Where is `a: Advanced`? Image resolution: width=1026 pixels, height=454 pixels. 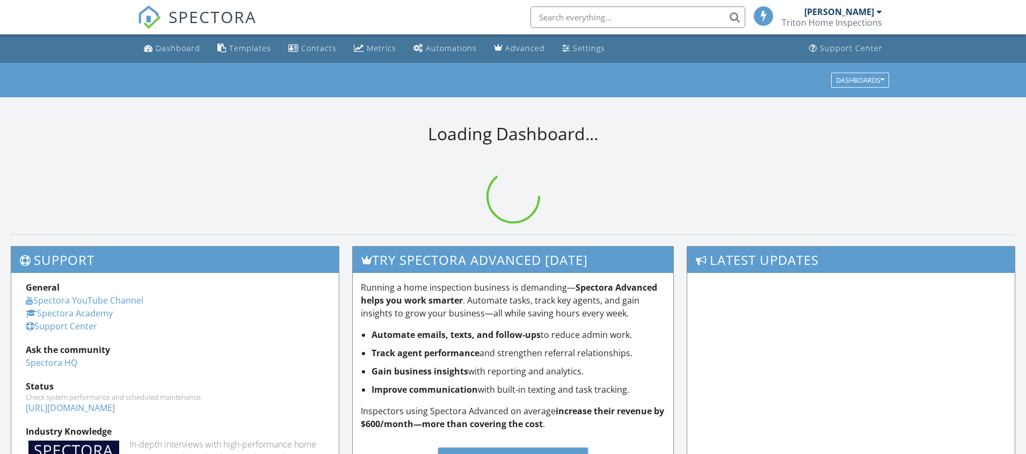 a: Advanced is located at coordinates (519, 48).